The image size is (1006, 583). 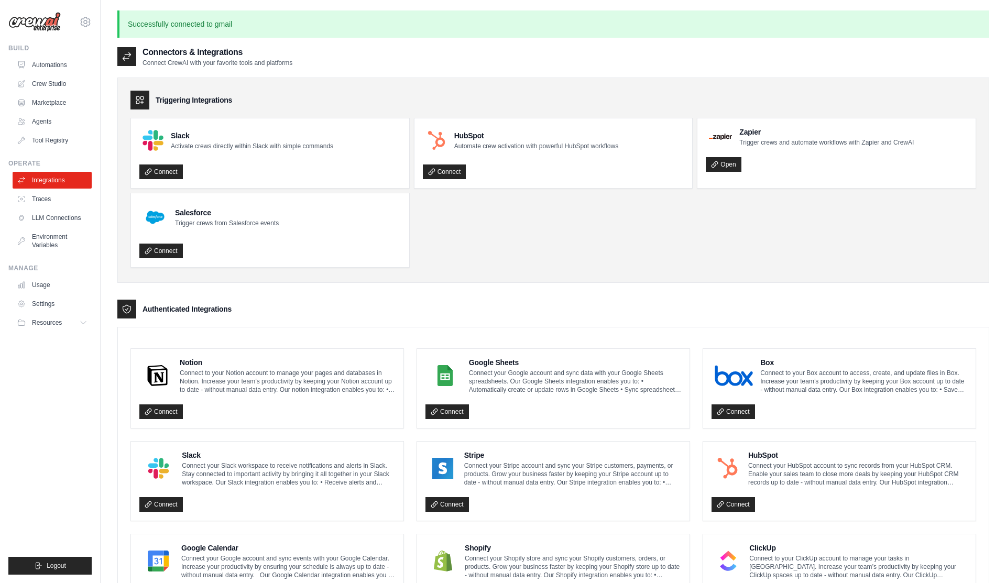 I want to click on p: Connect to your Notion account to manage your pages and databases in Notion. Increase your team’s..., so click(x=287, y=381).